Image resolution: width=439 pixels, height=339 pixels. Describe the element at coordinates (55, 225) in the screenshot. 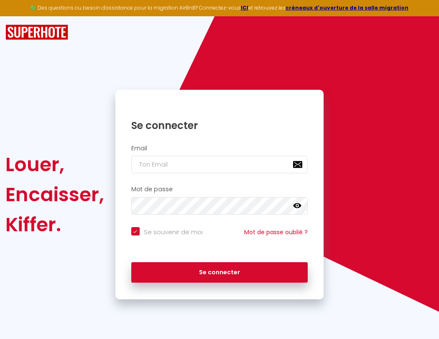

I see `div: Kiffer.` at that location.